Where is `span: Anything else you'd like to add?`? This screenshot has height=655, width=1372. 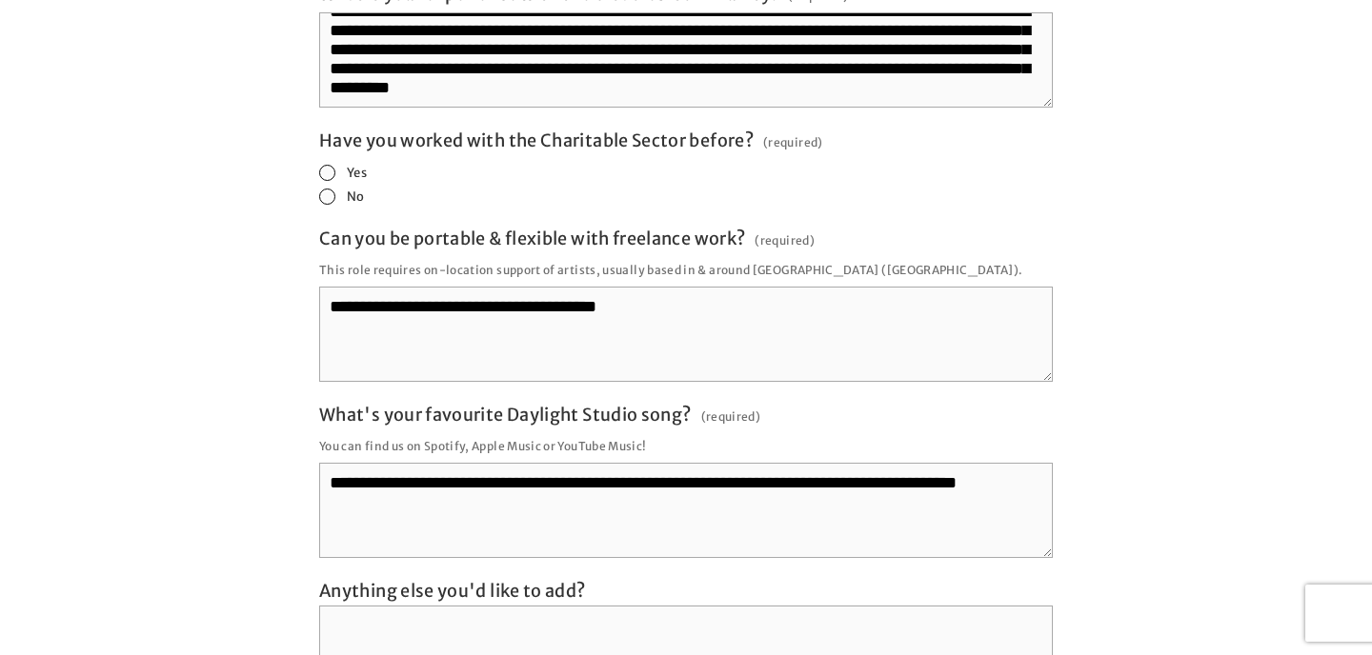 span: Anything else you'd like to add? is located at coordinates (453, 591).